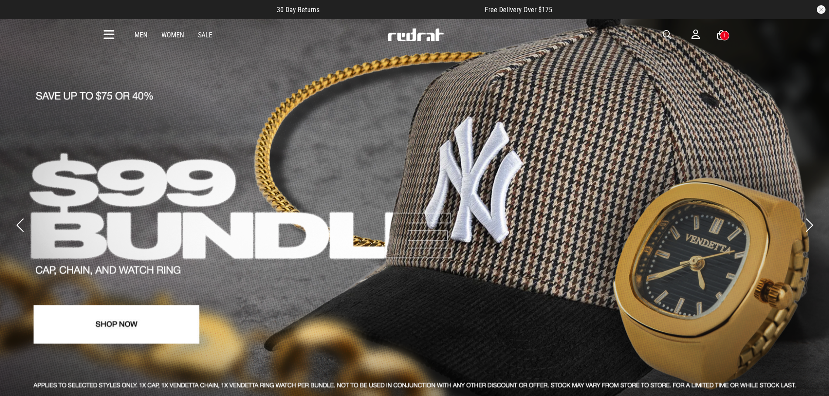 The height and width of the screenshot is (396, 829). What do you see at coordinates (20, 17) in the screenshot?
I see `button: Open LiveChat chat widget` at bounding box center [20, 17].